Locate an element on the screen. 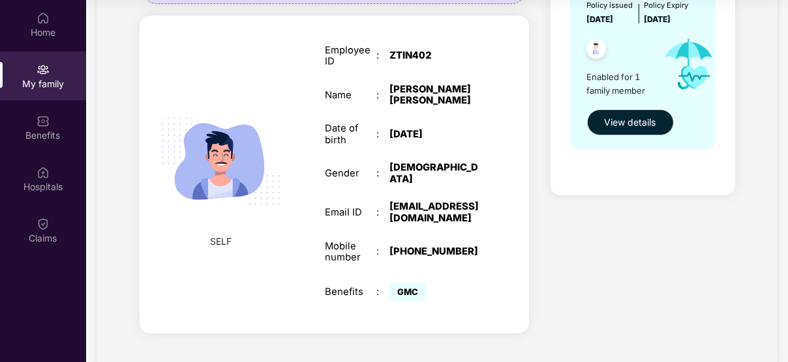 The image size is (788, 362). div: Benefits is located at coordinates (351, 293).